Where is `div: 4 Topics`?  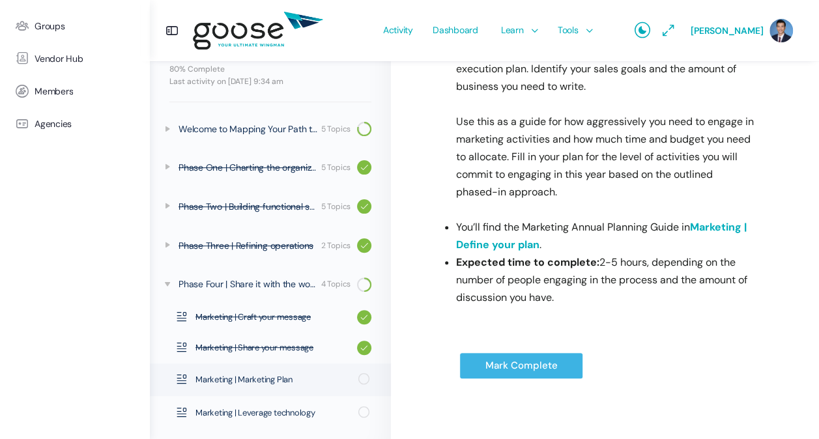 div: 4 Topics is located at coordinates (336, 284).